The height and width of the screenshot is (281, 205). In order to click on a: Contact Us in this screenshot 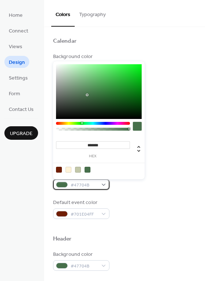, I will do `click(21, 109)`.